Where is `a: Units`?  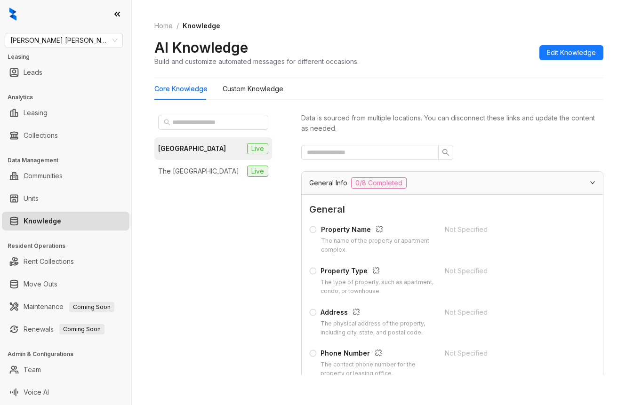 a: Units is located at coordinates (31, 199).